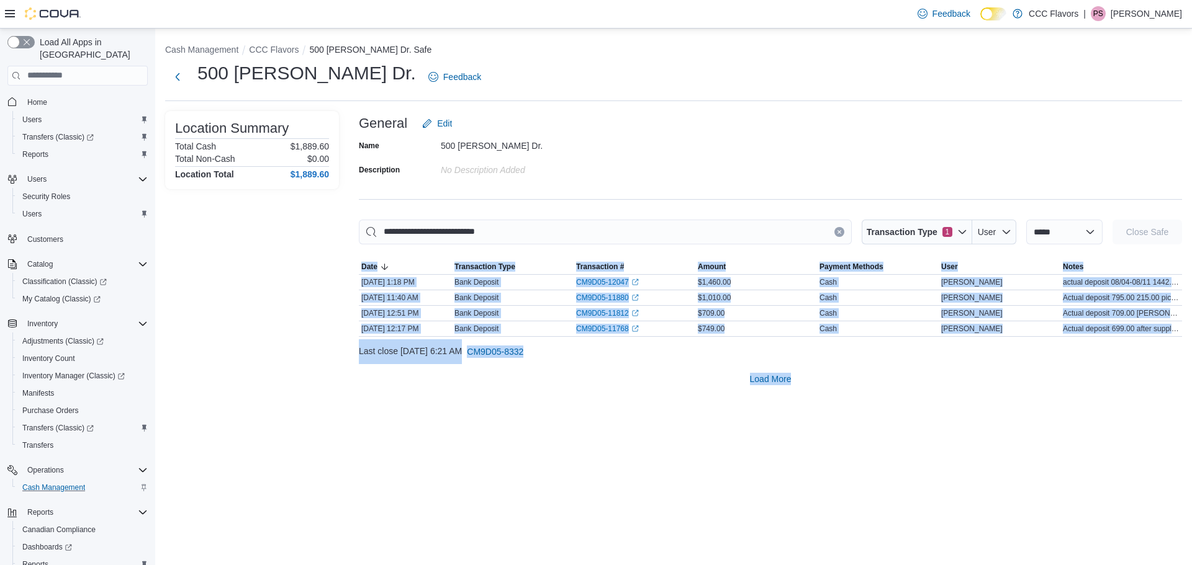 This screenshot has width=1192, height=565. What do you see at coordinates (714, 282) in the screenshot?
I see `span: $1,460.00` at bounding box center [714, 282].